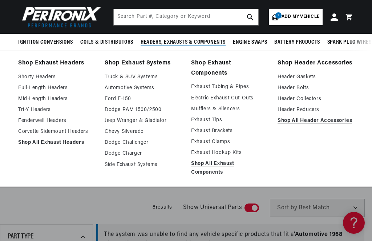  What do you see at coordinates (229, 120) in the screenshot?
I see `a: Exhaust Tips` at bounding box center [229, 120].